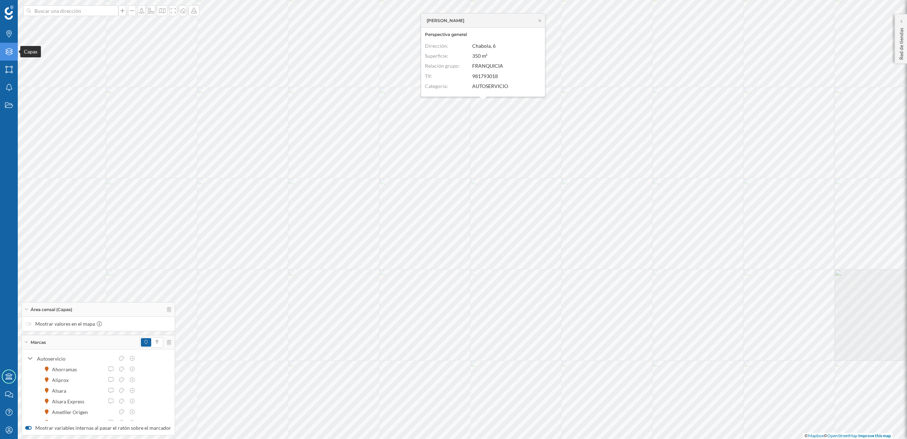 This screenshot has width=907, height=439. I want to click on h6: Perspectiva general, so click(483, 35).